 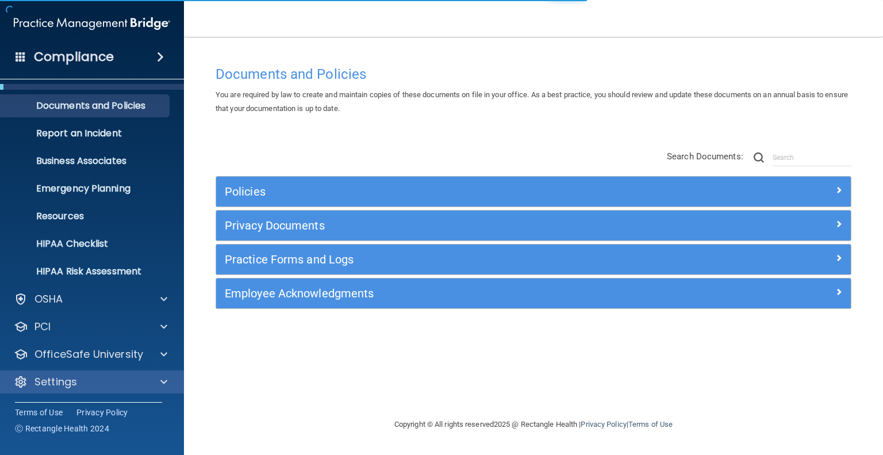 I want to click on h5: Privacy Documents, so click(x=454, y=225).